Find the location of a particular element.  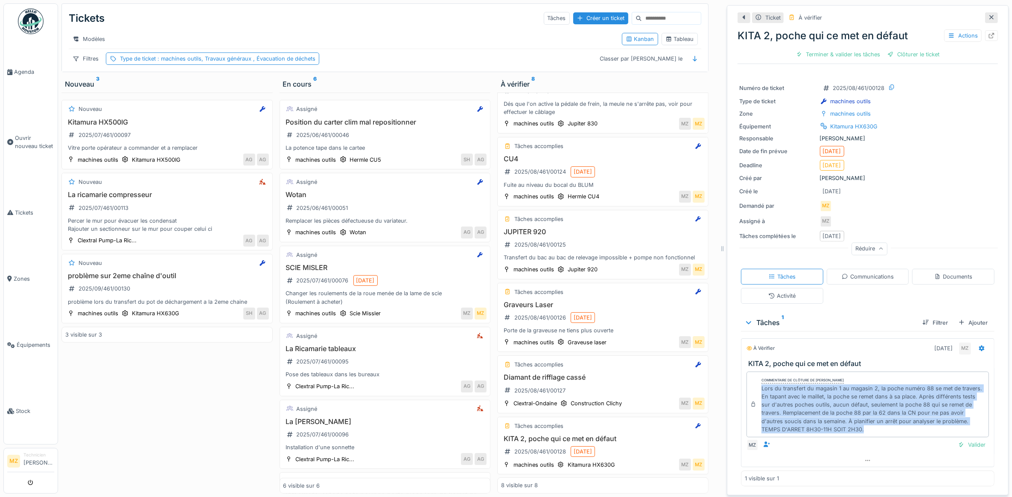

div: Équipement is located at coordinates (777, 126).